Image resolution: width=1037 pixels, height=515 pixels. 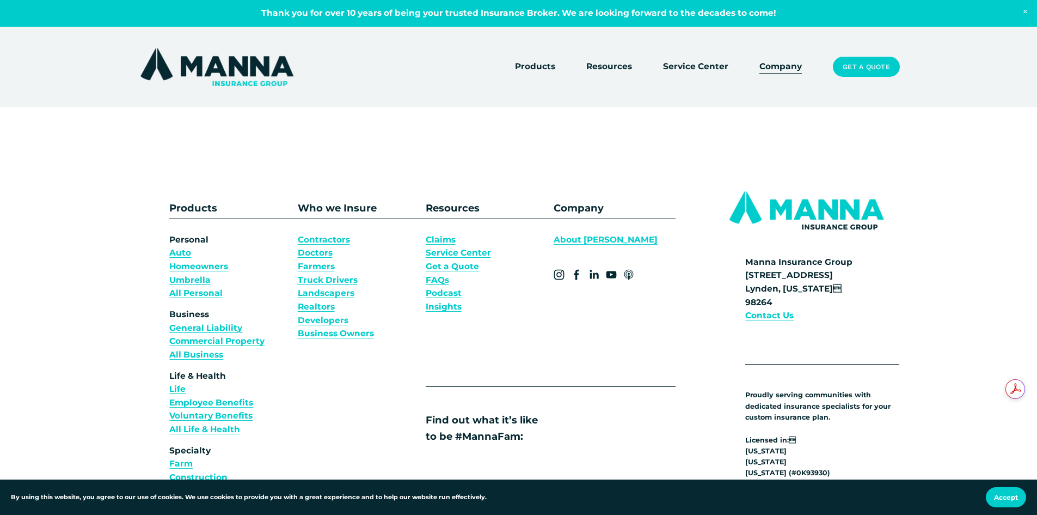 I want to click on p: Resources, so click(x=487, y=207).